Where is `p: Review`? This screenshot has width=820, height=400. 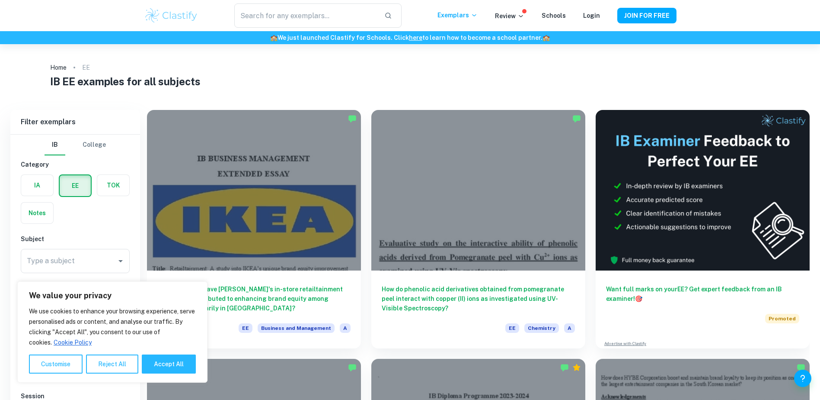
p: Review is located at coordinates (510, 16).